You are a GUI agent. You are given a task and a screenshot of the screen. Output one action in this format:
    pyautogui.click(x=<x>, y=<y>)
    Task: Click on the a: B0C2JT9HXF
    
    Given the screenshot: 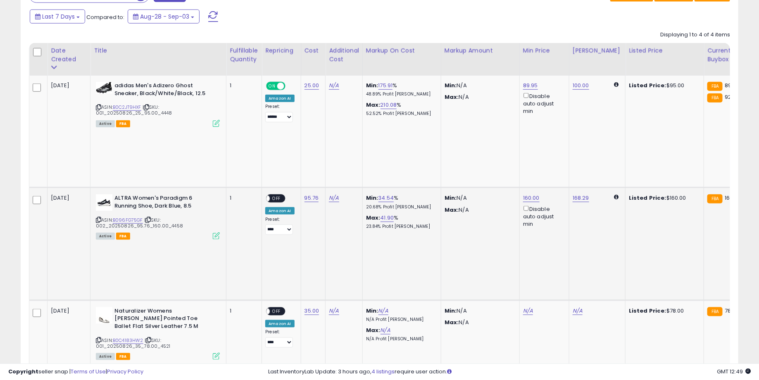 What is the action you would take?
    pyautogui.click(x=127, y=107)
    